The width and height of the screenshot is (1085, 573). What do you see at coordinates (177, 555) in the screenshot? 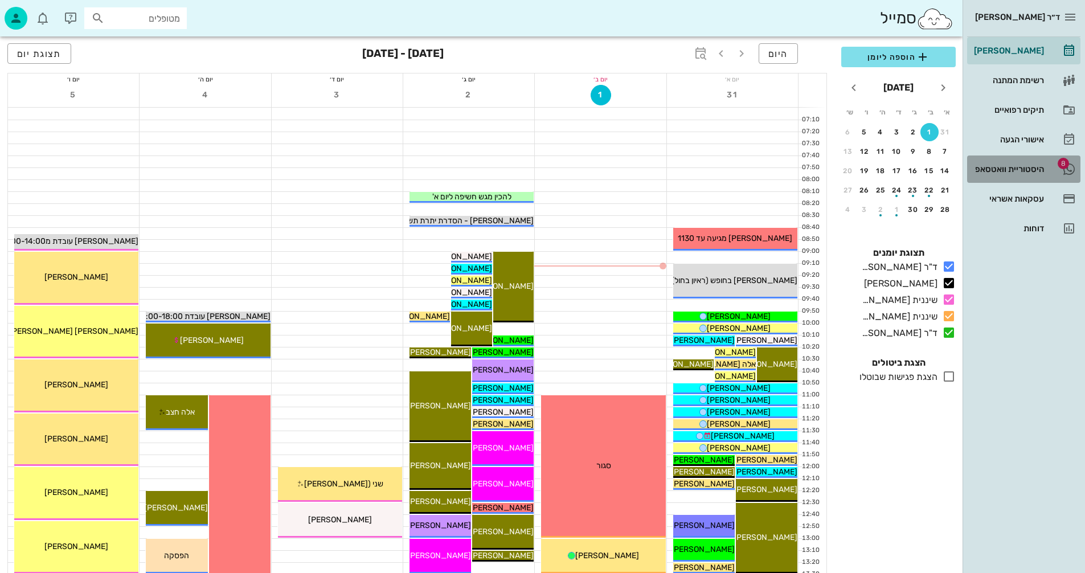
I see `span: הפסקה` at bounding box center [177, 555].